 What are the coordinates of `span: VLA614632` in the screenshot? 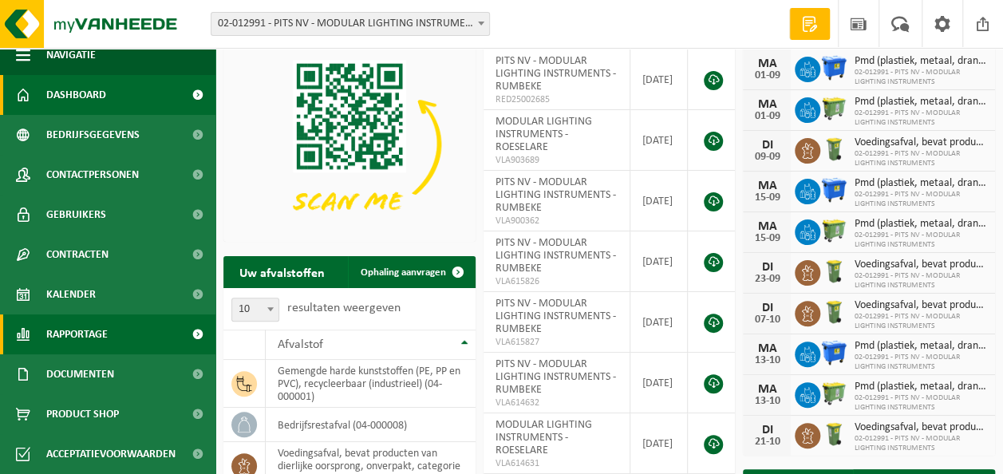 It's located at (556, 403).